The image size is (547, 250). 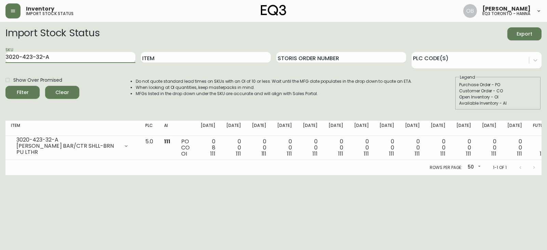 I want to click on span: Clear, so click(x=62, y=92).